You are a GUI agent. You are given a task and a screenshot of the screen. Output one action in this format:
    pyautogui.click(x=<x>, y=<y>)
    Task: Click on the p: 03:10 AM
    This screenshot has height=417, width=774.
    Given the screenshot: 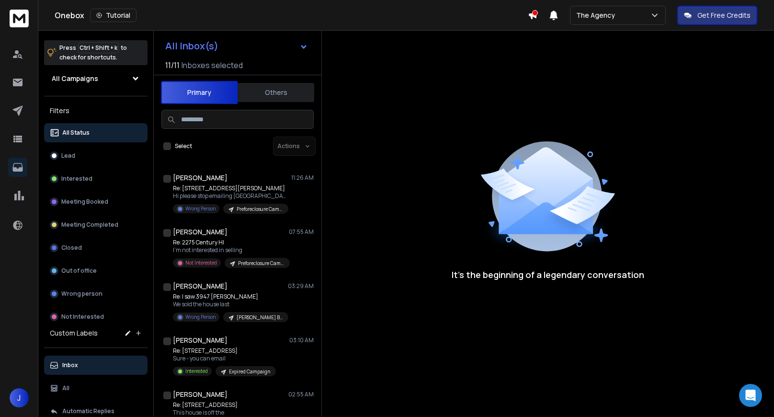 What is the action you would take?
    pyautogui.click(x=301, y=340)
    